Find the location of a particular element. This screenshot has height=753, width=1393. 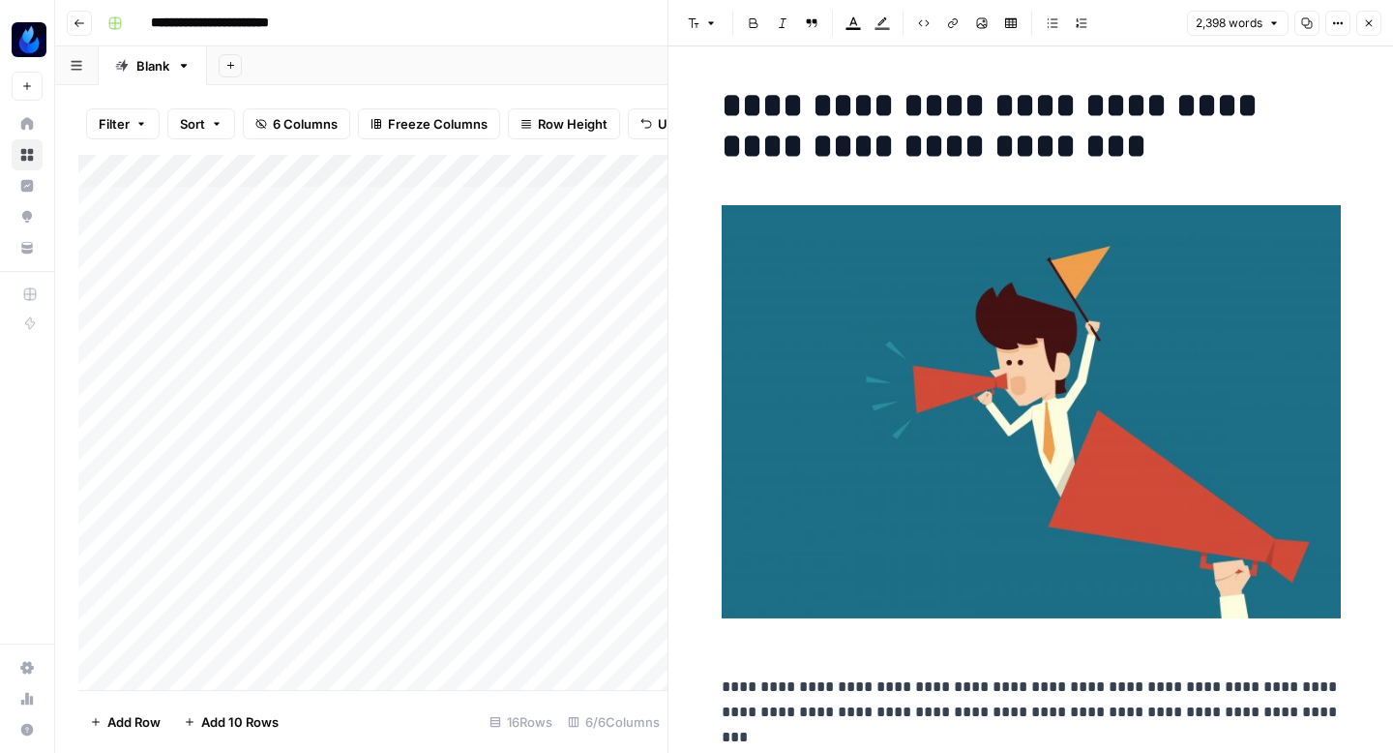

a: Blank is located at coordinates (153, 66).